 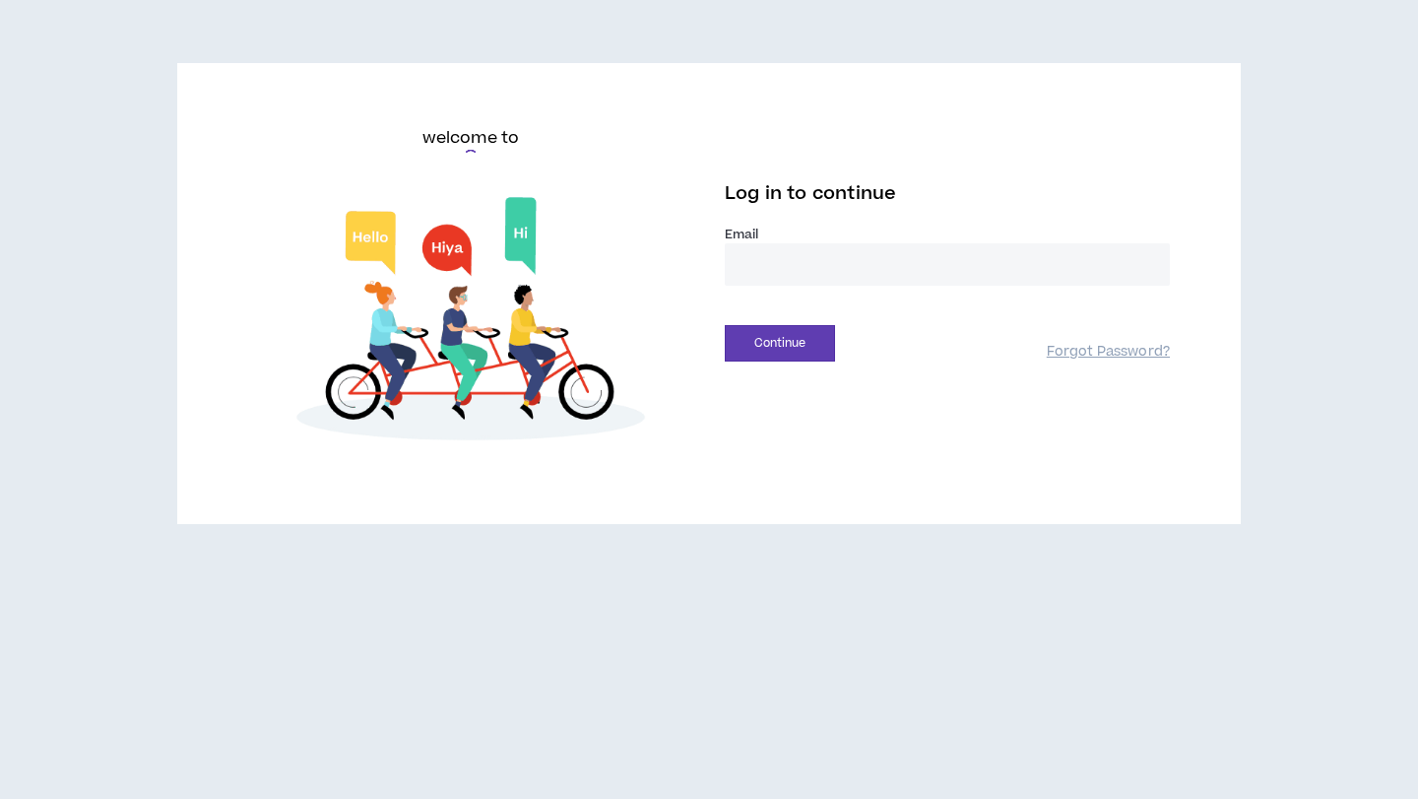 I want to click on img: Welcome to Wripple, so click(x=471, y=322).